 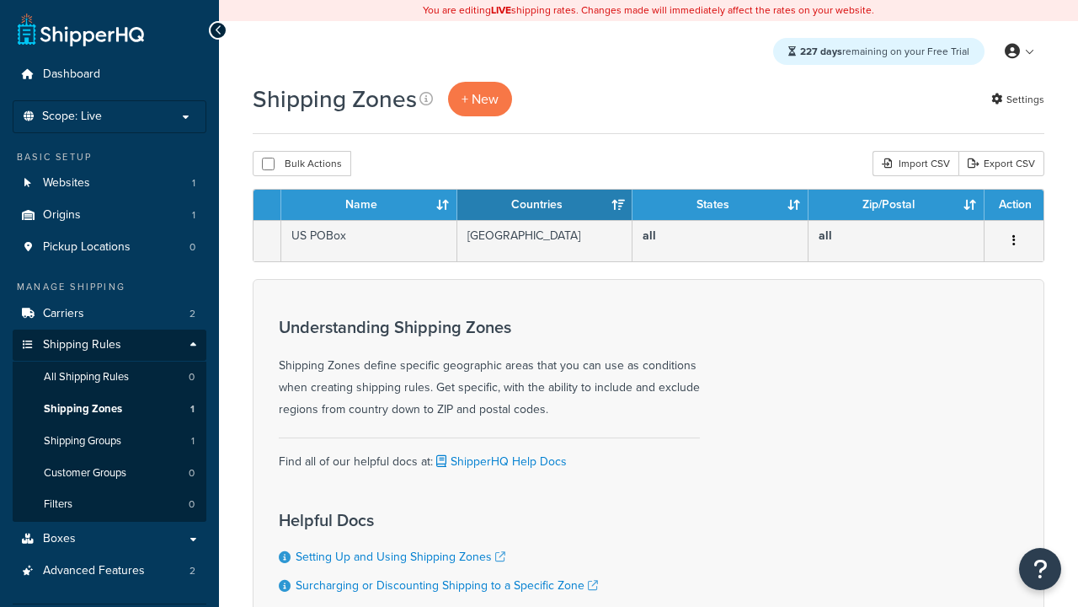 I want to click on span: Shipping Groups, so click(x=83, y=441).